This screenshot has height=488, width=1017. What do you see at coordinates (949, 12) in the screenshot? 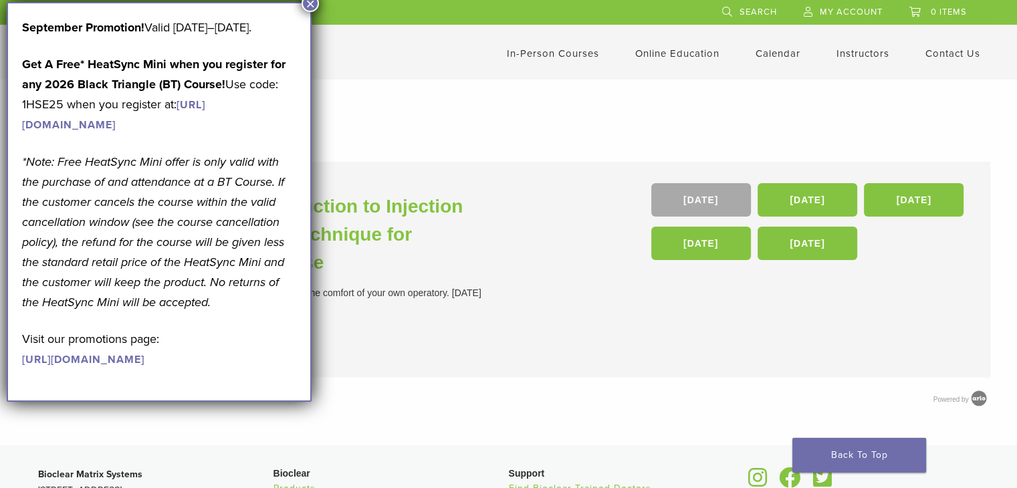
I see `span: 0 items` at bounding box center [949, 12].